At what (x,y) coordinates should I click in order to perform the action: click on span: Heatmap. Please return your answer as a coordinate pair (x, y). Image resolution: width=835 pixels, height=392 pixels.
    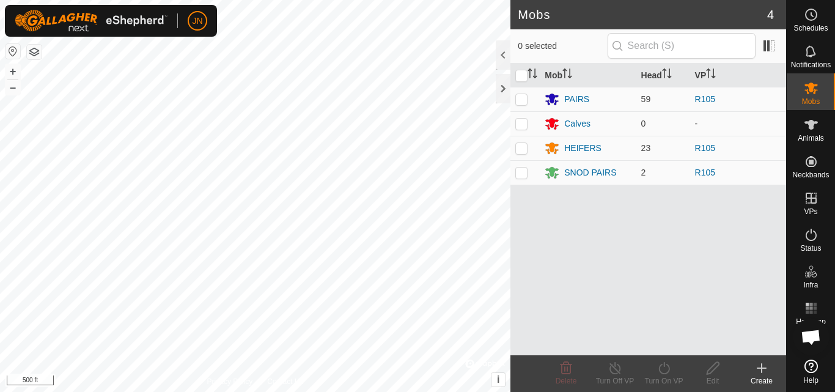
    Looking at the image, I should click on (810, 321).